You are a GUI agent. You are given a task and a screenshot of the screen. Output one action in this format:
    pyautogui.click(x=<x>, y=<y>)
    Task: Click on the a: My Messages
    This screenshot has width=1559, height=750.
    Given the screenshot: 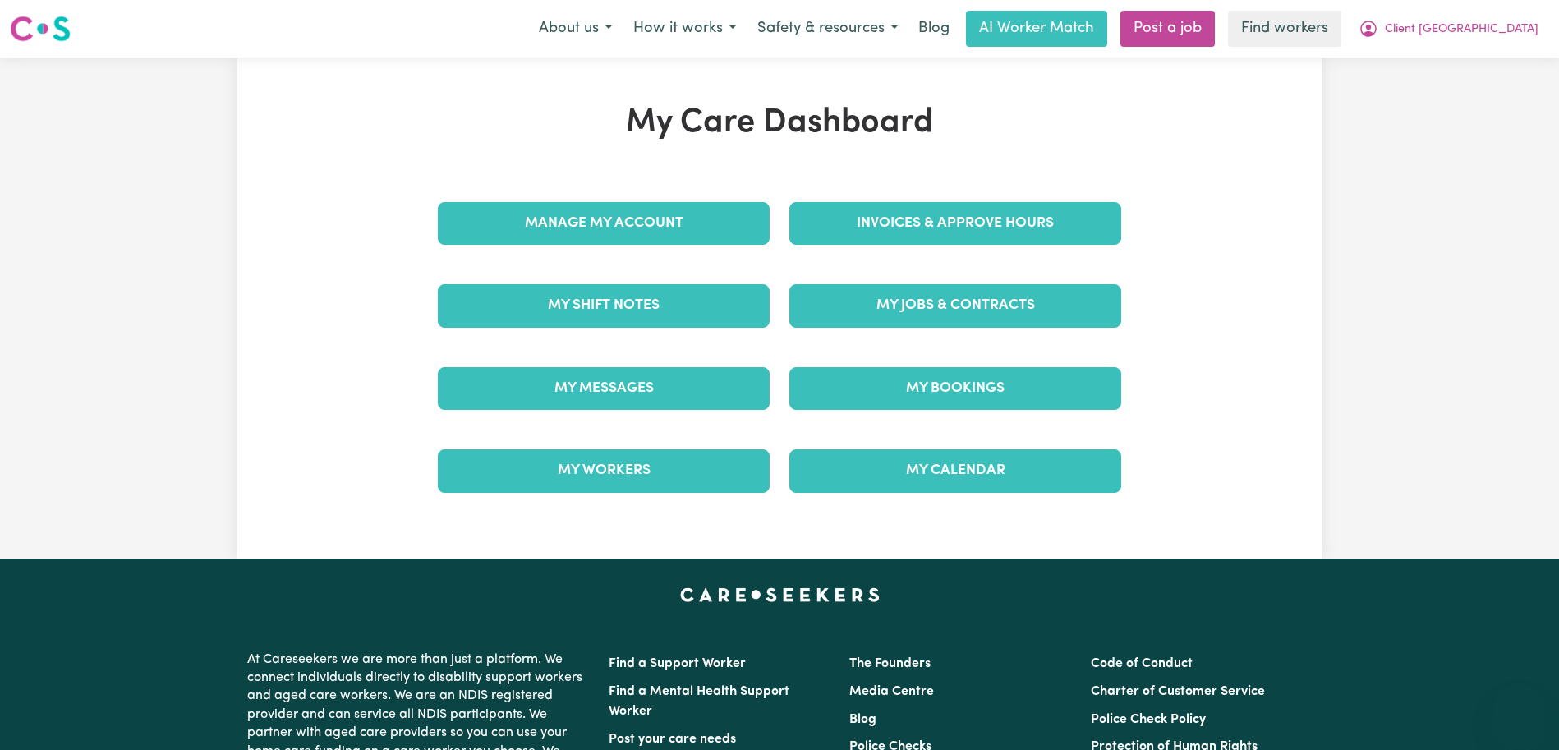 What is the action you would take?
    pyautogui.click(x=604, y=388)
    